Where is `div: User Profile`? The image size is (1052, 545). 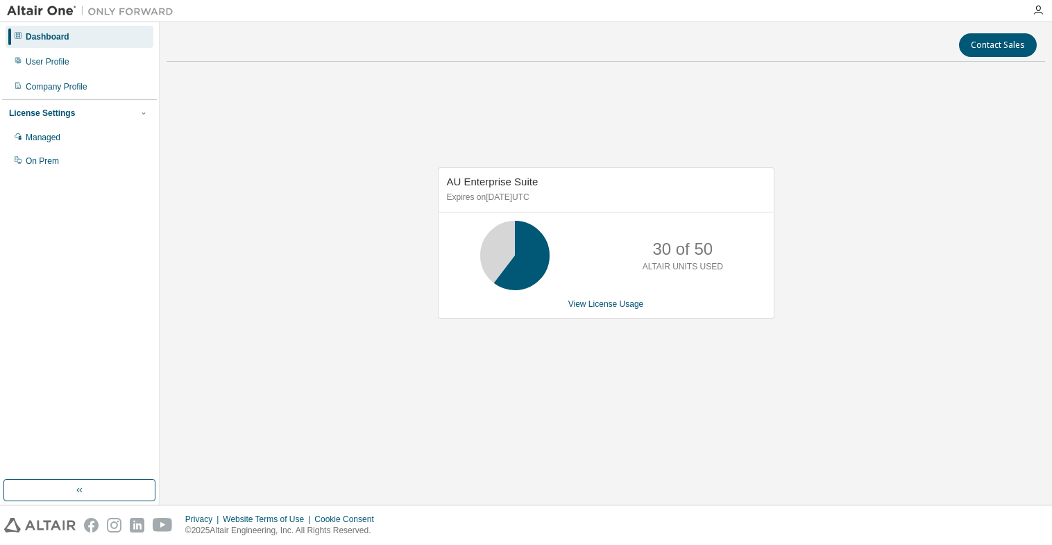 div: User Profile is located at coordinates (47, 62).